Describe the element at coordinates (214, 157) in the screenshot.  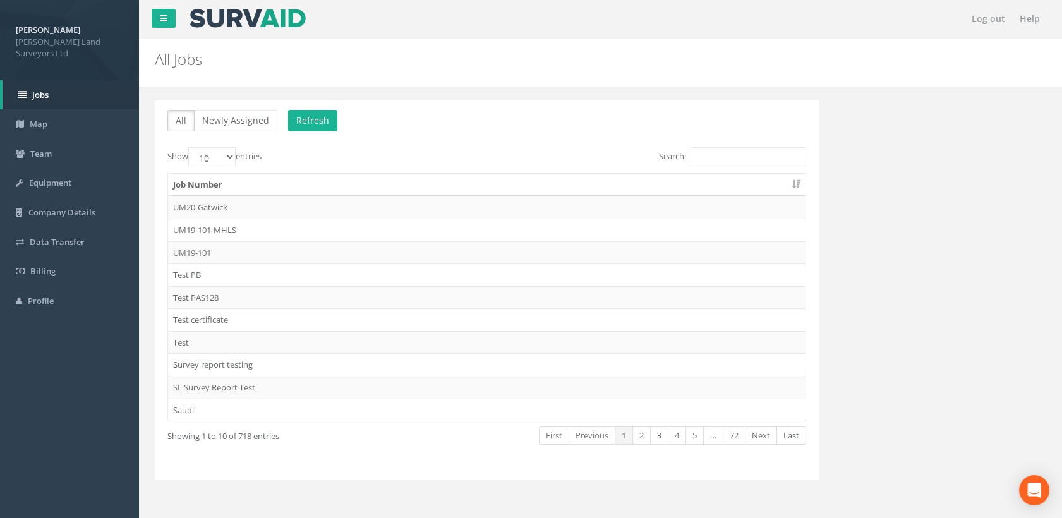
I see `label: Show entries` at that location.